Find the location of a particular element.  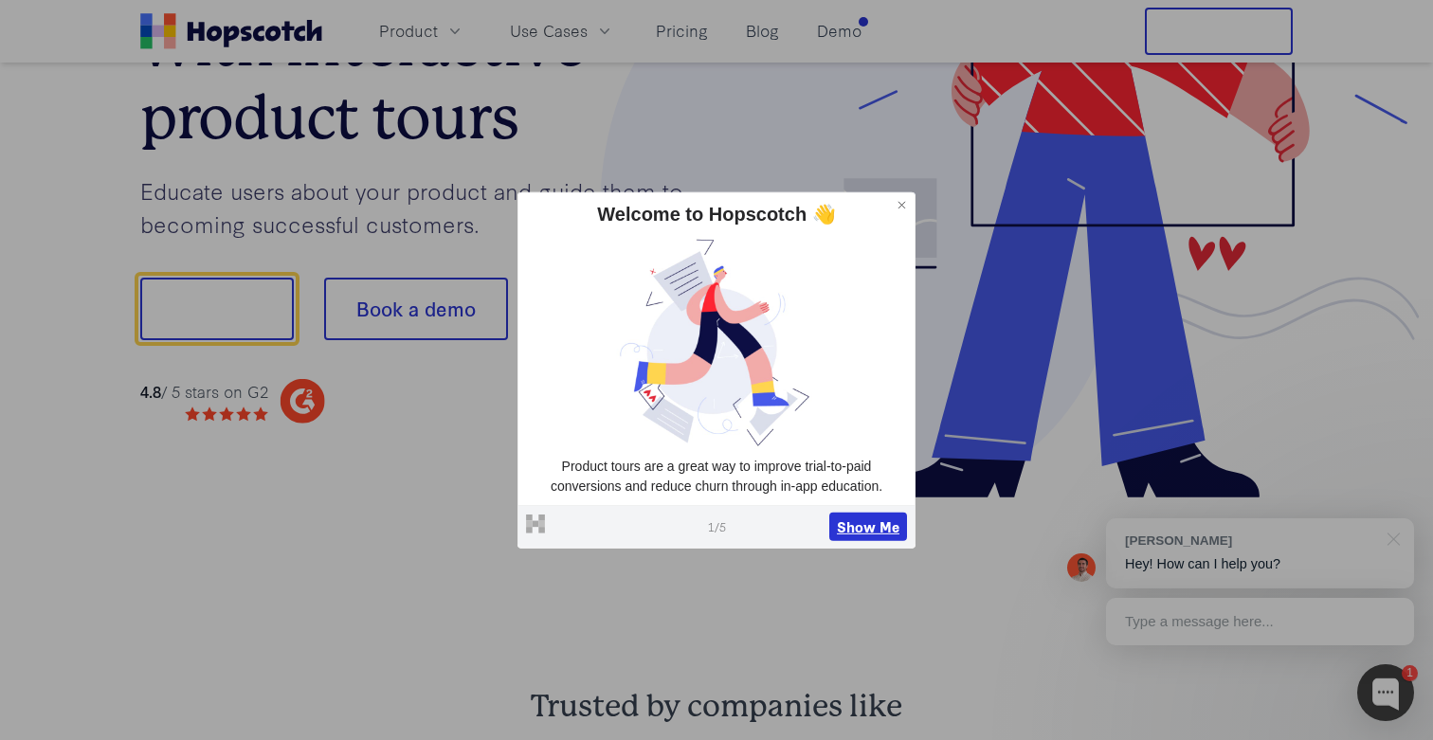

button: Product is located at coordinates (422, 30).